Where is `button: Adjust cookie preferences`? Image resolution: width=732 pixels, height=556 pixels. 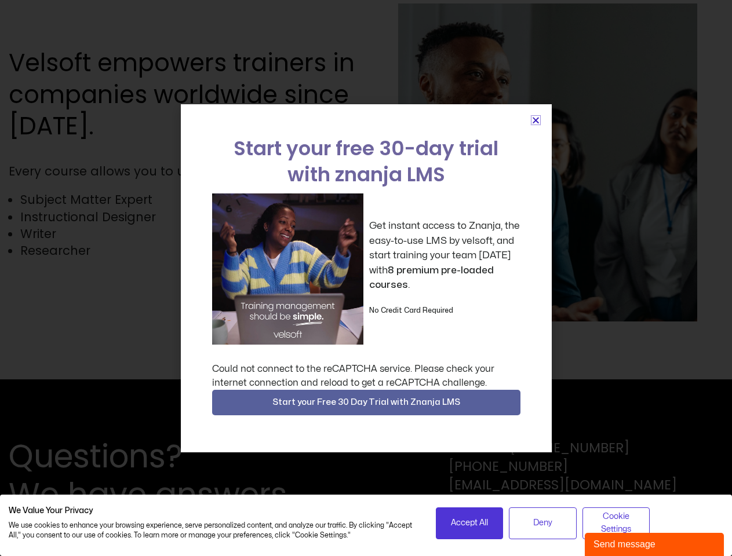 button: Adjust cookie preferences is located at coordinates (616, 523).